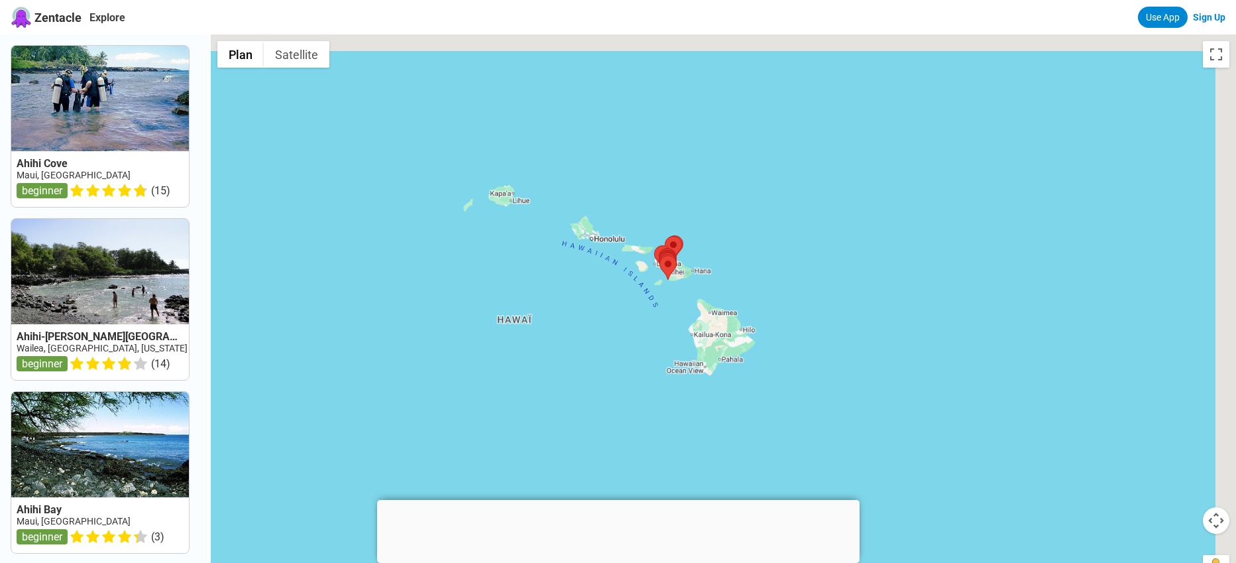 The image size is (1236, 563). What do you see at coordinates (1209, 17) in the screenshot?
I see `a: Sign Up` at bounding box center [1209, 17].